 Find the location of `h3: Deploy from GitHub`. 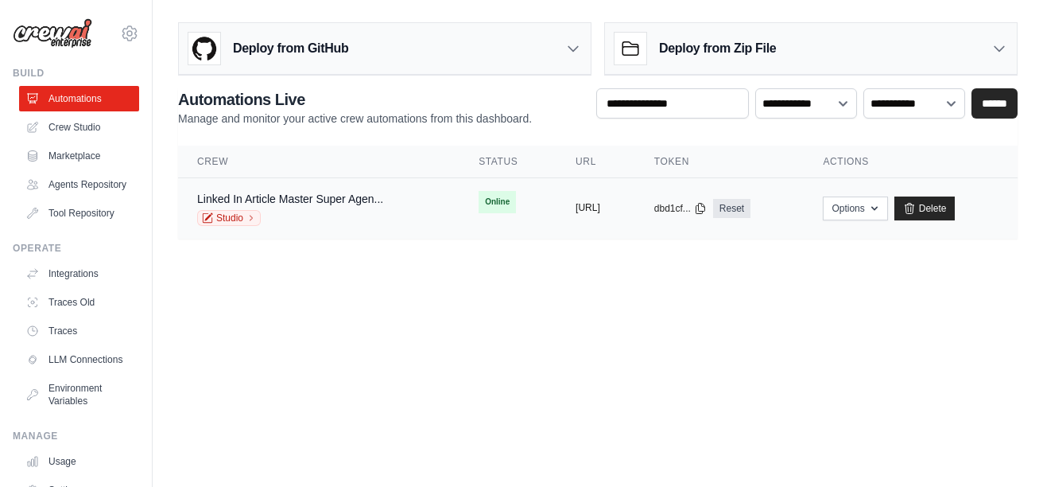

h3: Deploy from GitHub is located at coordinates (290, 48).